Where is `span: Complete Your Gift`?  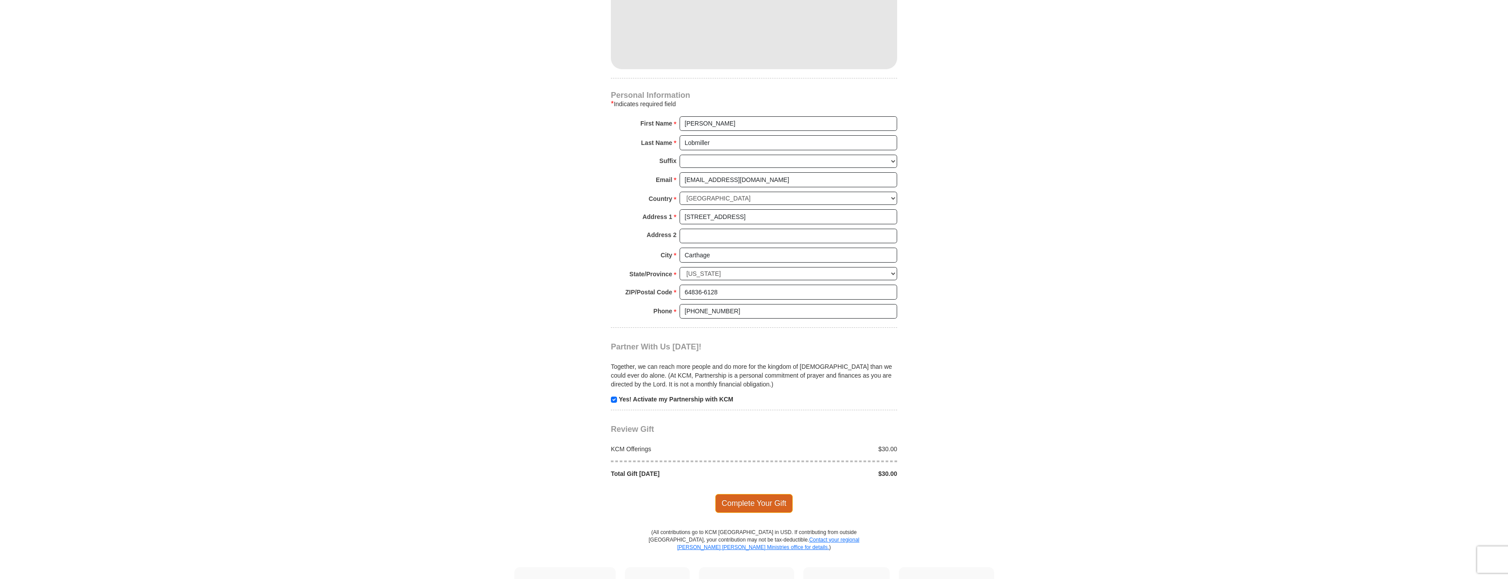 span: Complete Your Gift is located at coordinates (754, 503).